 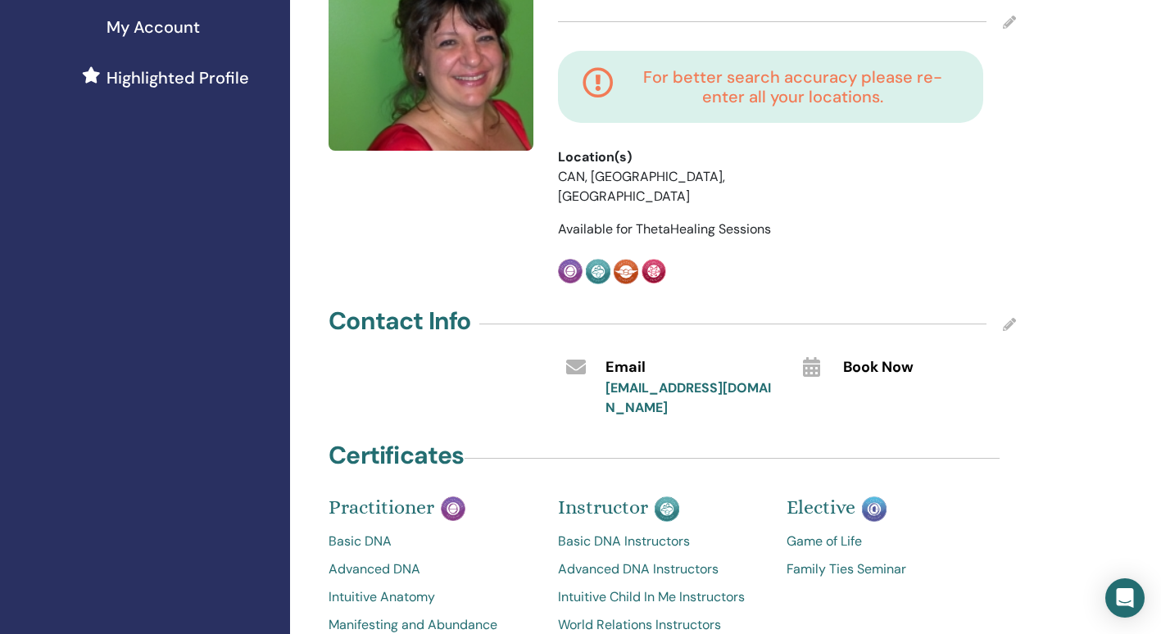 I want to click on span: Elective, so click(x=821, y=507).